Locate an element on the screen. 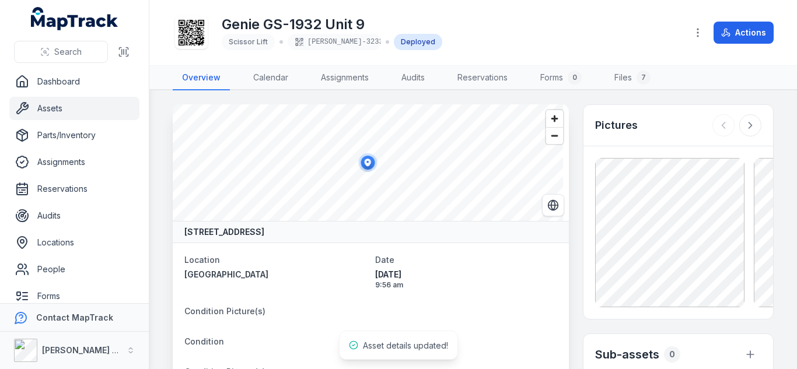 Image resolution: width=797 pixels, height=369 pixels. span: Scissor Lift is located at coordinates (248, 41).